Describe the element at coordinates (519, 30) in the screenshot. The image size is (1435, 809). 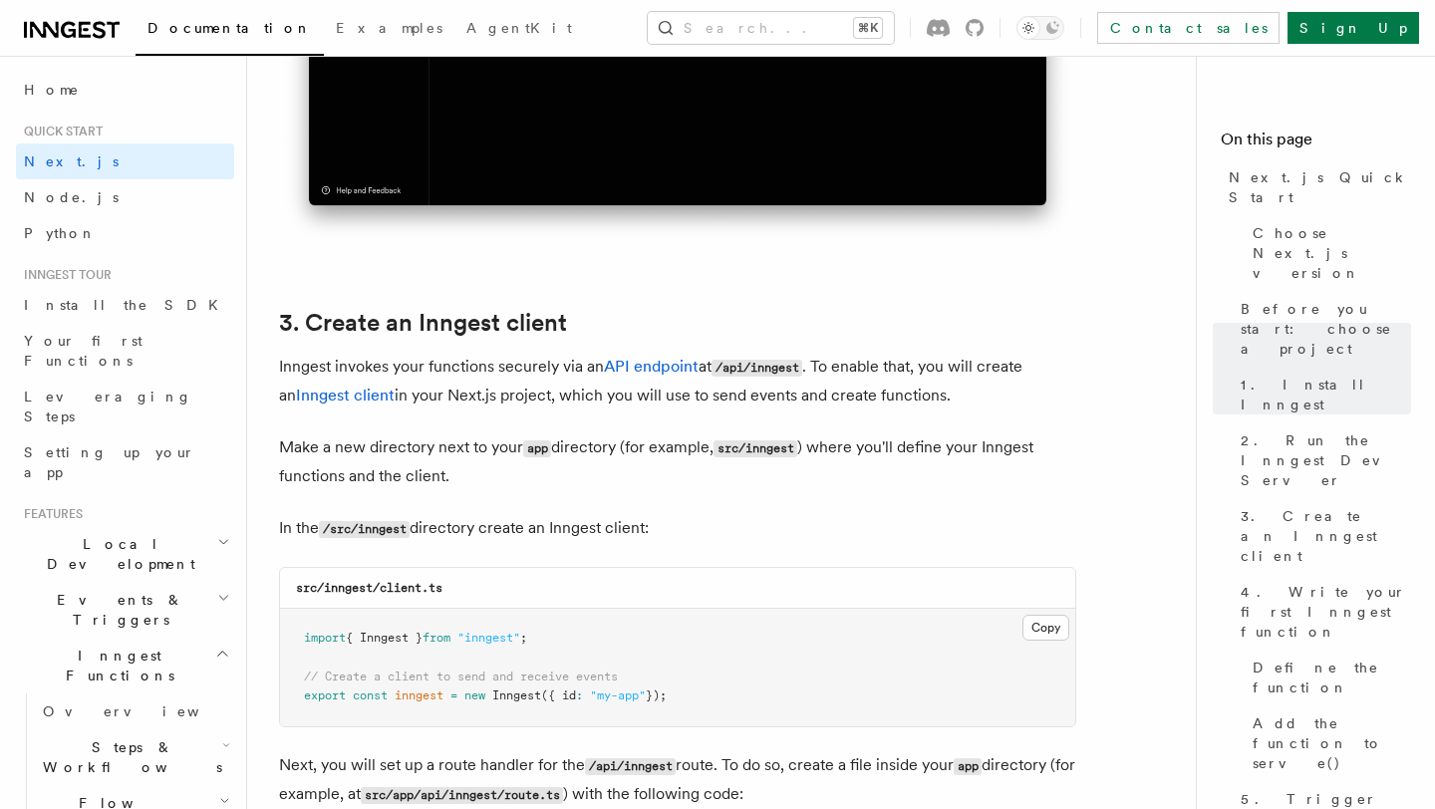
I see `a: AgentKit` at that location.